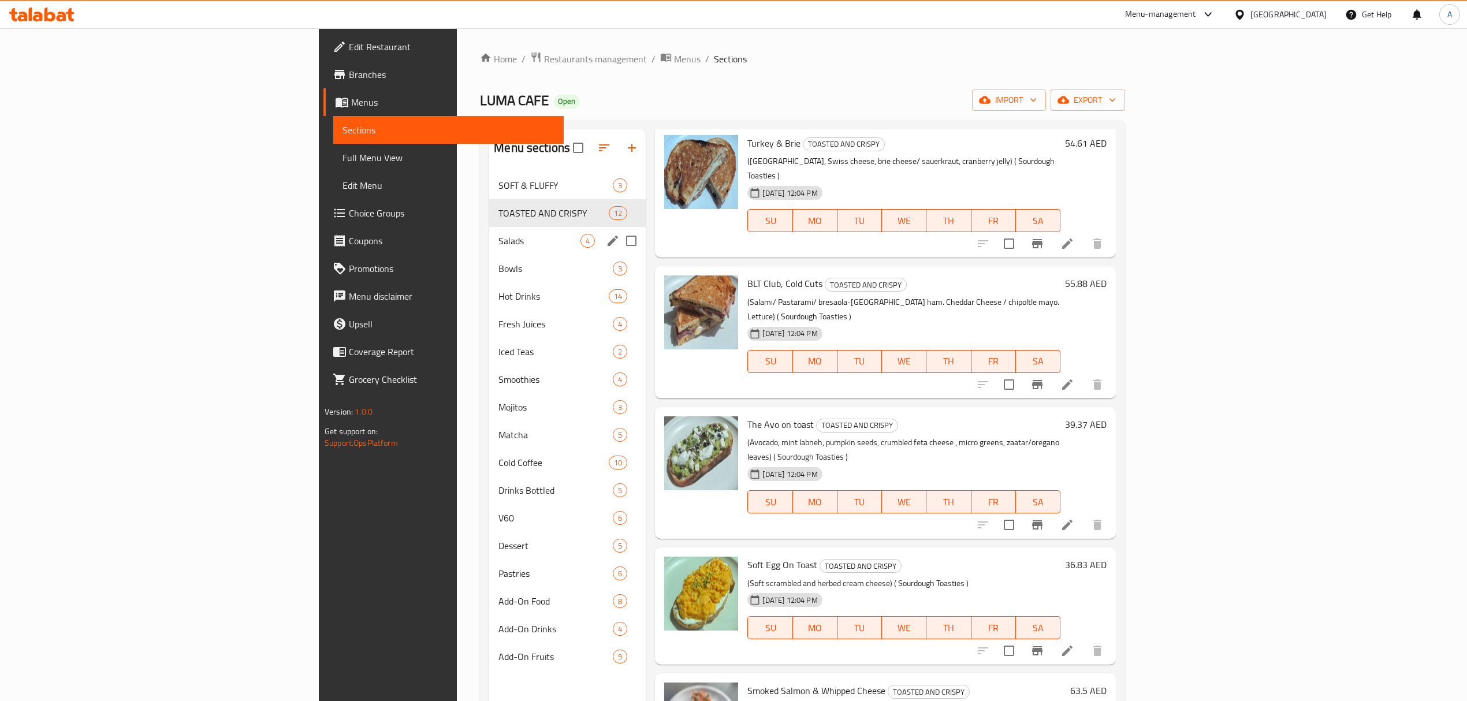 The height and width of the screenshot is (701, 1467). What do you see at coordinates (1086, 143) in the screenshot?
I see `h6: 54.61 AED` at bounding box center [1086, 143].